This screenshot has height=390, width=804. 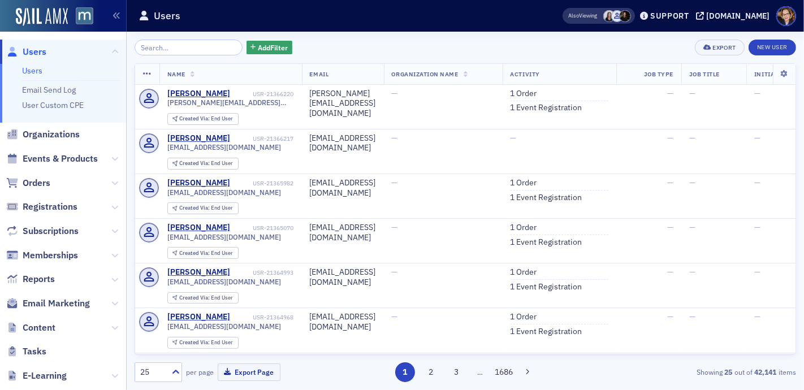 I want to click on span: Name, so click(x=176, y=74).